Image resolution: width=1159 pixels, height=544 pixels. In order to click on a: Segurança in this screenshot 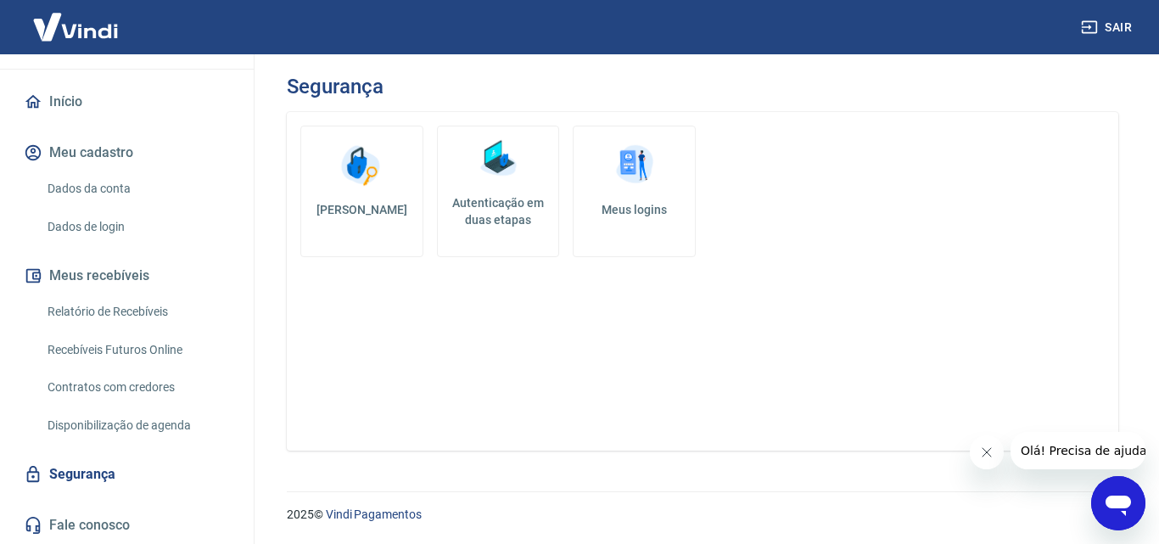, I will do `click(126, 474)`.